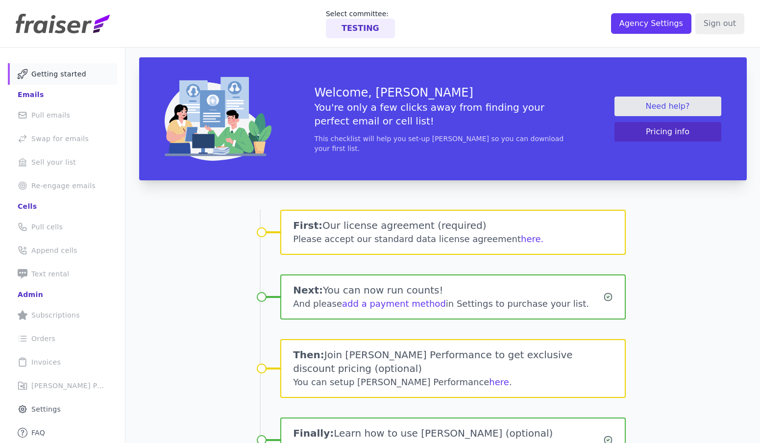  I want to click on span: FAQ, so click(38, 433).